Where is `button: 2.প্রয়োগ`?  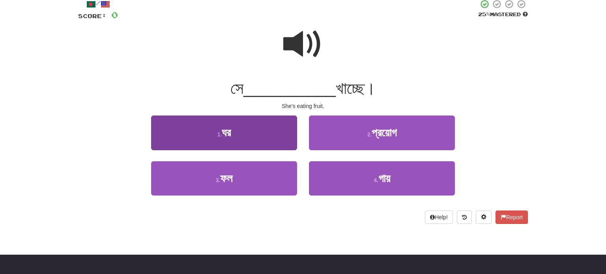 button: 2.প্রয়োগ is located at coordinates (382, 133).